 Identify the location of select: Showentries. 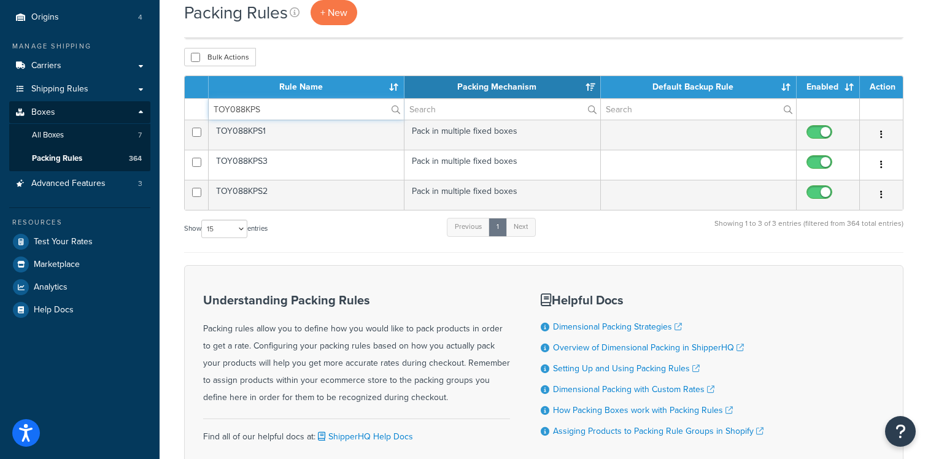
(224, 229).